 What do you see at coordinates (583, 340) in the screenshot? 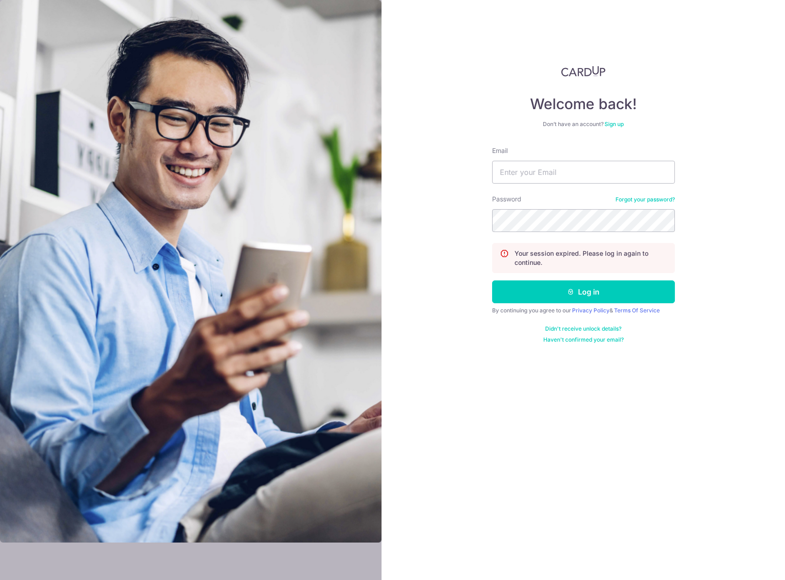
I see `a: Haven't confirmed your email?` at bounding box center [583, 340].